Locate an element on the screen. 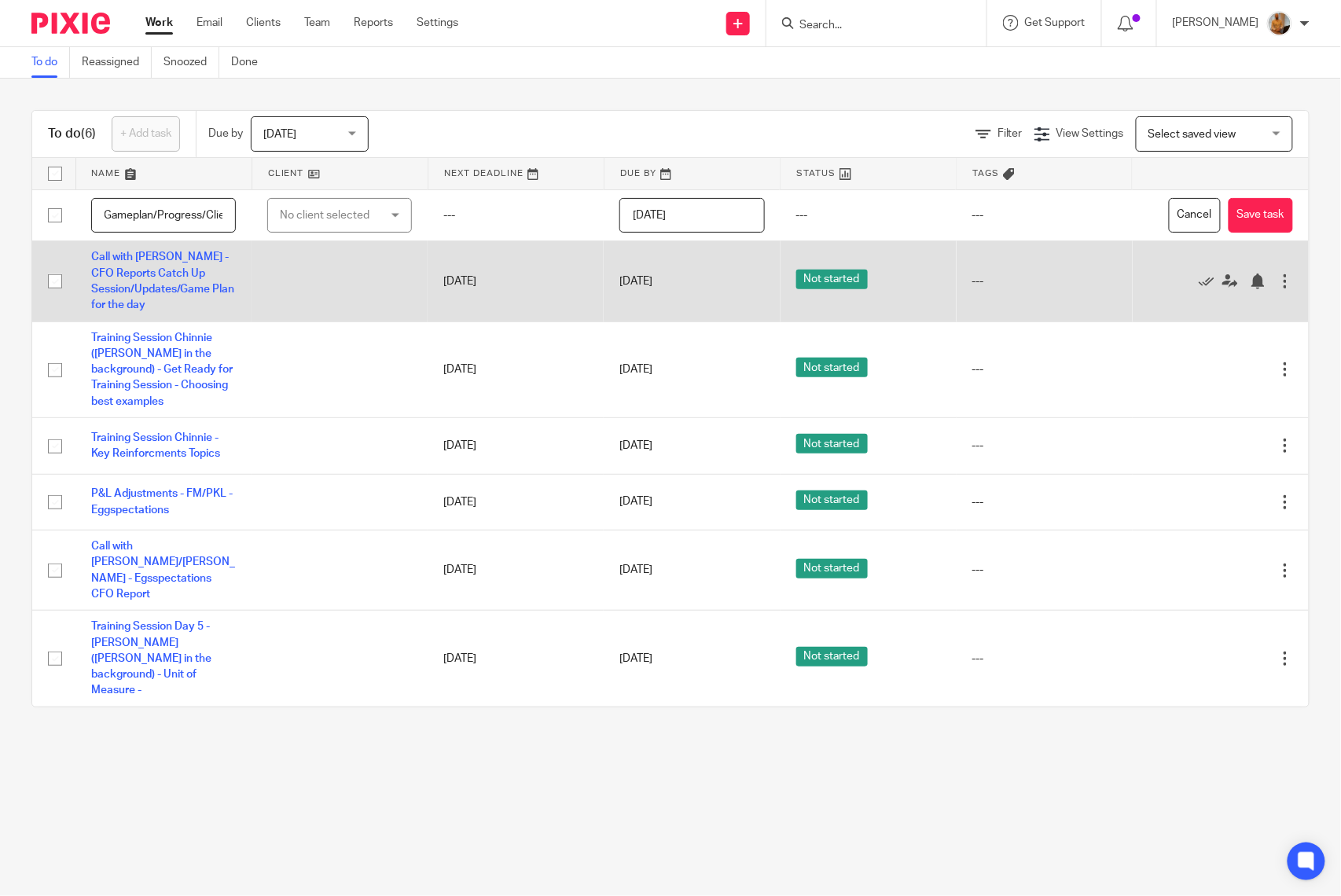 The height and width of the screenshot is (896, 1341). a: Reassigned is located at coordinates (116, 62).